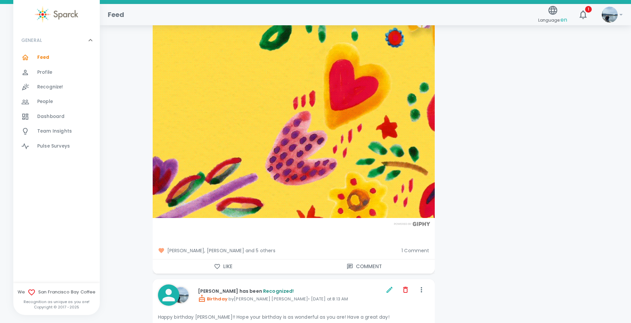  Describe the element at coordinates (116, 15) in the screenshot. I see `h1: Feed` at that location.